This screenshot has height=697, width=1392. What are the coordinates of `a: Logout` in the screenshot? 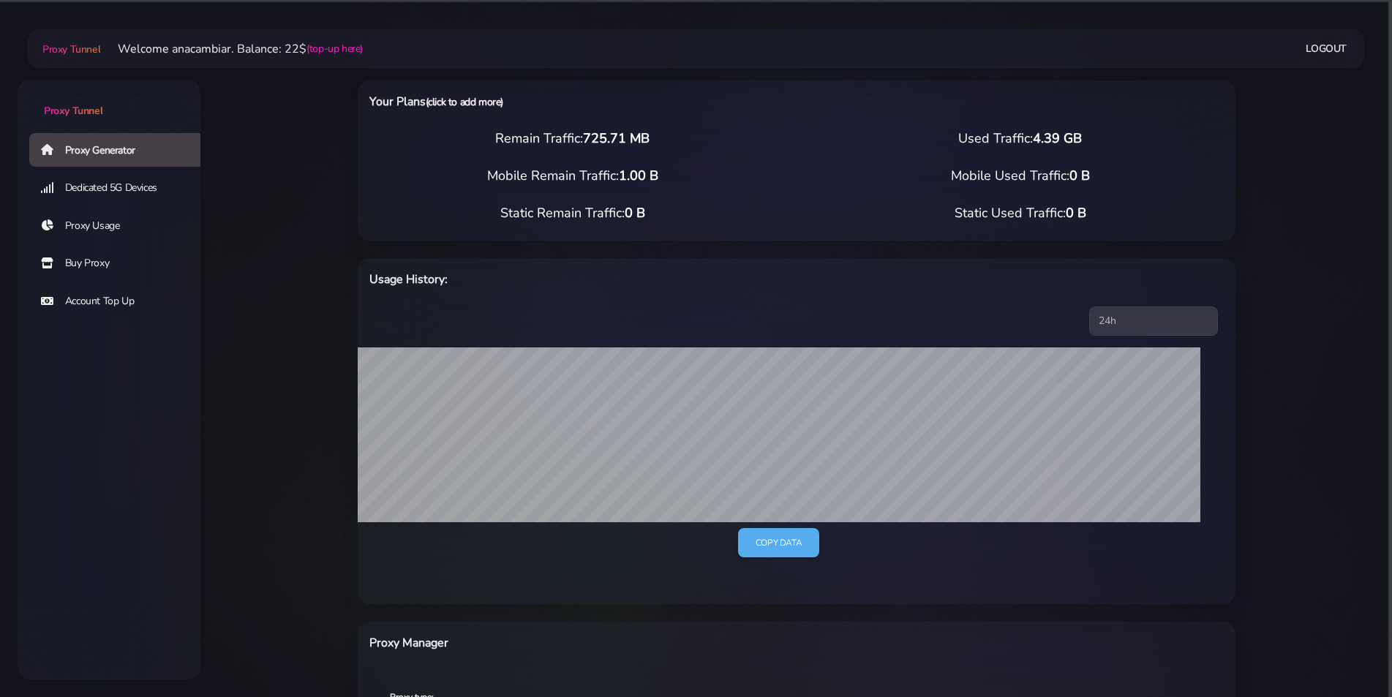 It's located at (1326, 48).